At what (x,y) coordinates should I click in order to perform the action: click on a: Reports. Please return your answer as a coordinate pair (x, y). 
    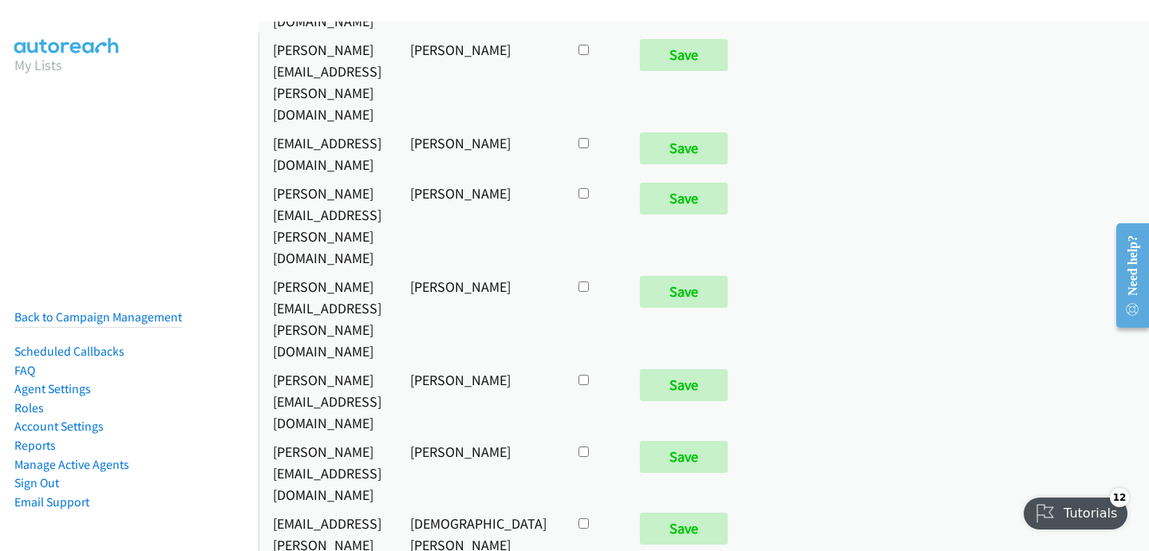
    Looking at the image, I should click on (35, 445).